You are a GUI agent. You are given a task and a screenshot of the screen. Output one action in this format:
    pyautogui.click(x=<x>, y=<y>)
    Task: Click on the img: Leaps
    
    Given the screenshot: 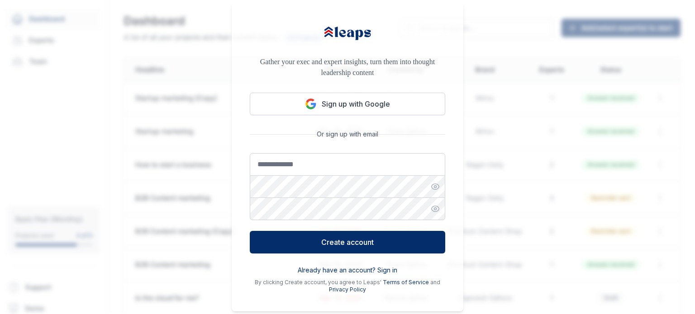 What is the action you would take?
    pyautogui.click(x=347, y=33)
    